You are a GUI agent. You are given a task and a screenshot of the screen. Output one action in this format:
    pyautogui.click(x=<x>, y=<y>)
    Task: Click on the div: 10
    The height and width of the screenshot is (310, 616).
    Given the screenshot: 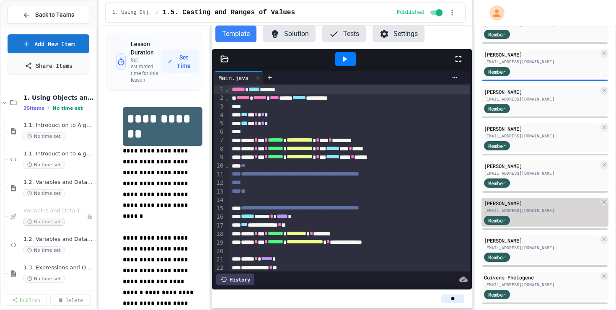 What is the action you would take?
    pyautogui.click(x=219, y=166)
    